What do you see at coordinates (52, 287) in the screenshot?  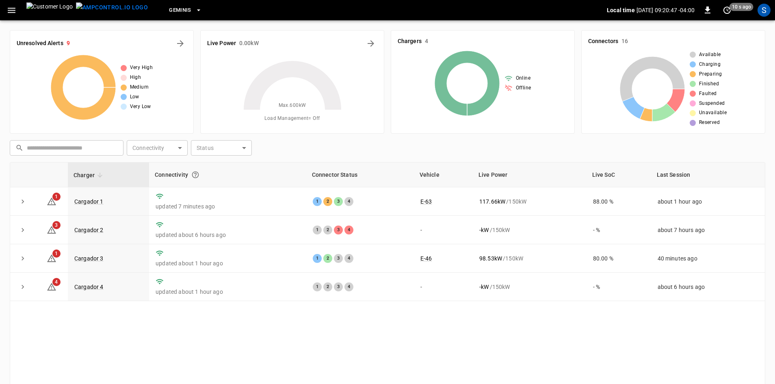 I see `a: 4` at bounding box center [52, 287].